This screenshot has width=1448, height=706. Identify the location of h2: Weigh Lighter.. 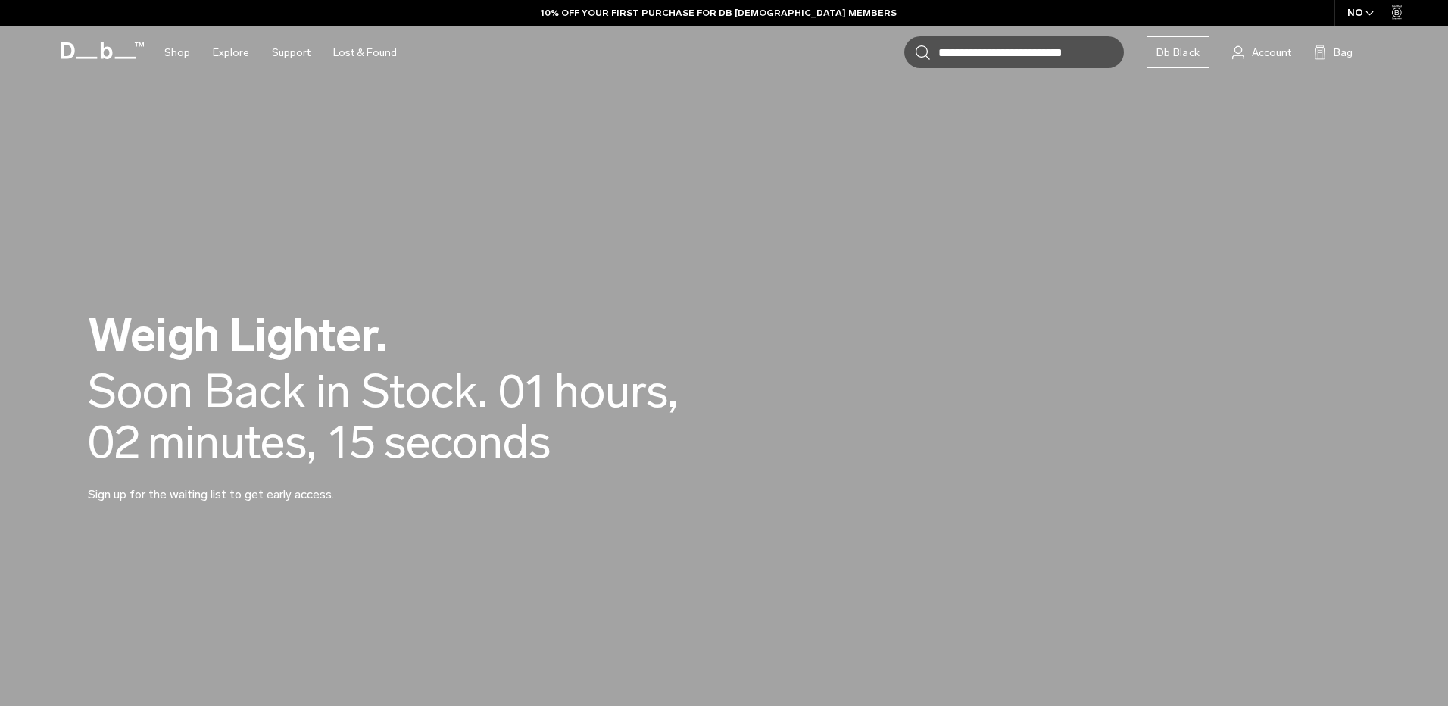
(429, 335).